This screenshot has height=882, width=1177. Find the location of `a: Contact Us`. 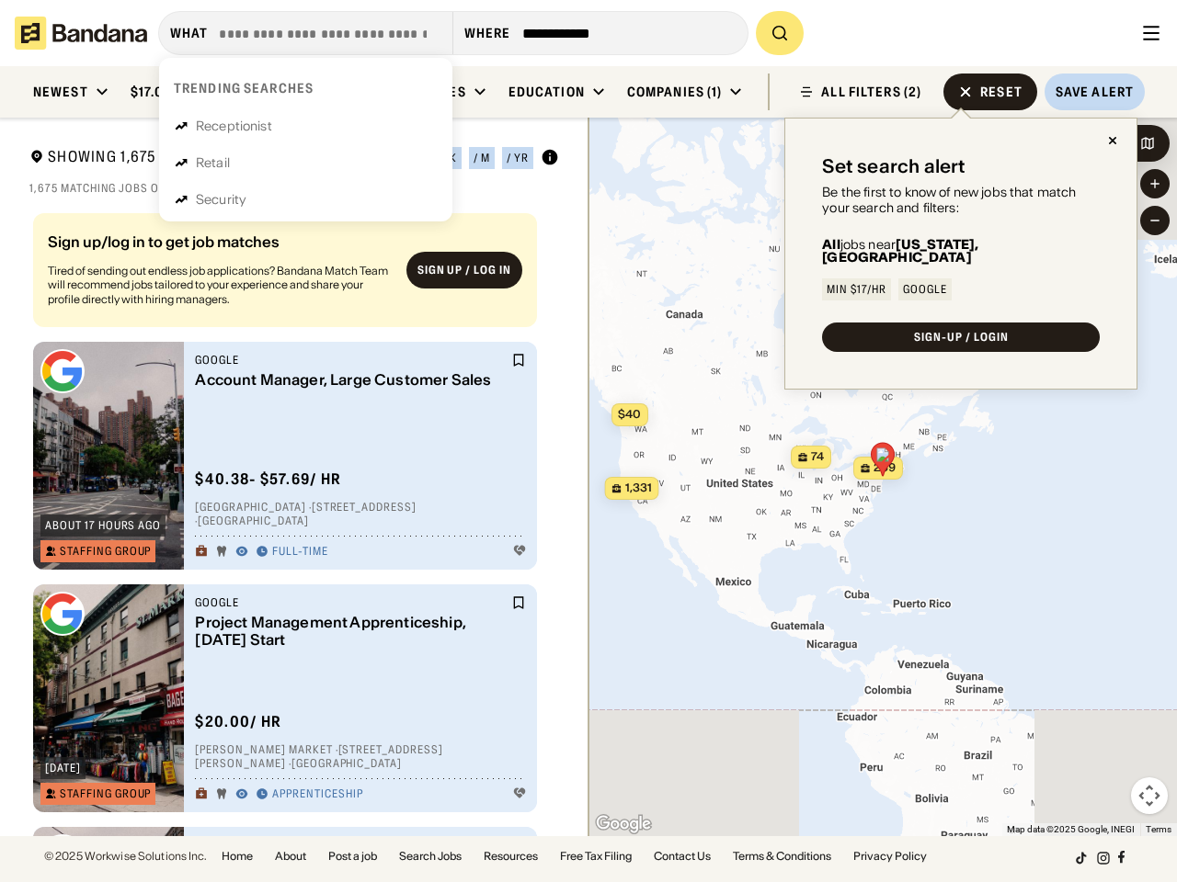

a: Contact Us is located at coordinates (682, 857).